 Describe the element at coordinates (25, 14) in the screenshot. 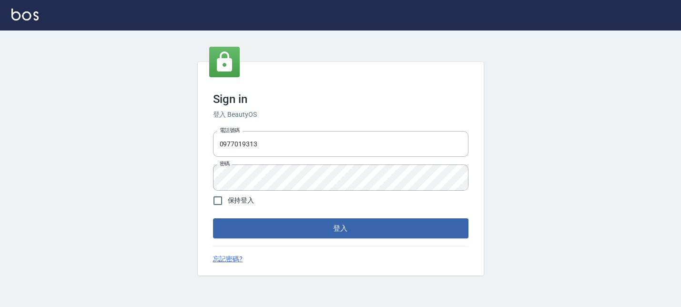

I see `img: Logo` at that location.